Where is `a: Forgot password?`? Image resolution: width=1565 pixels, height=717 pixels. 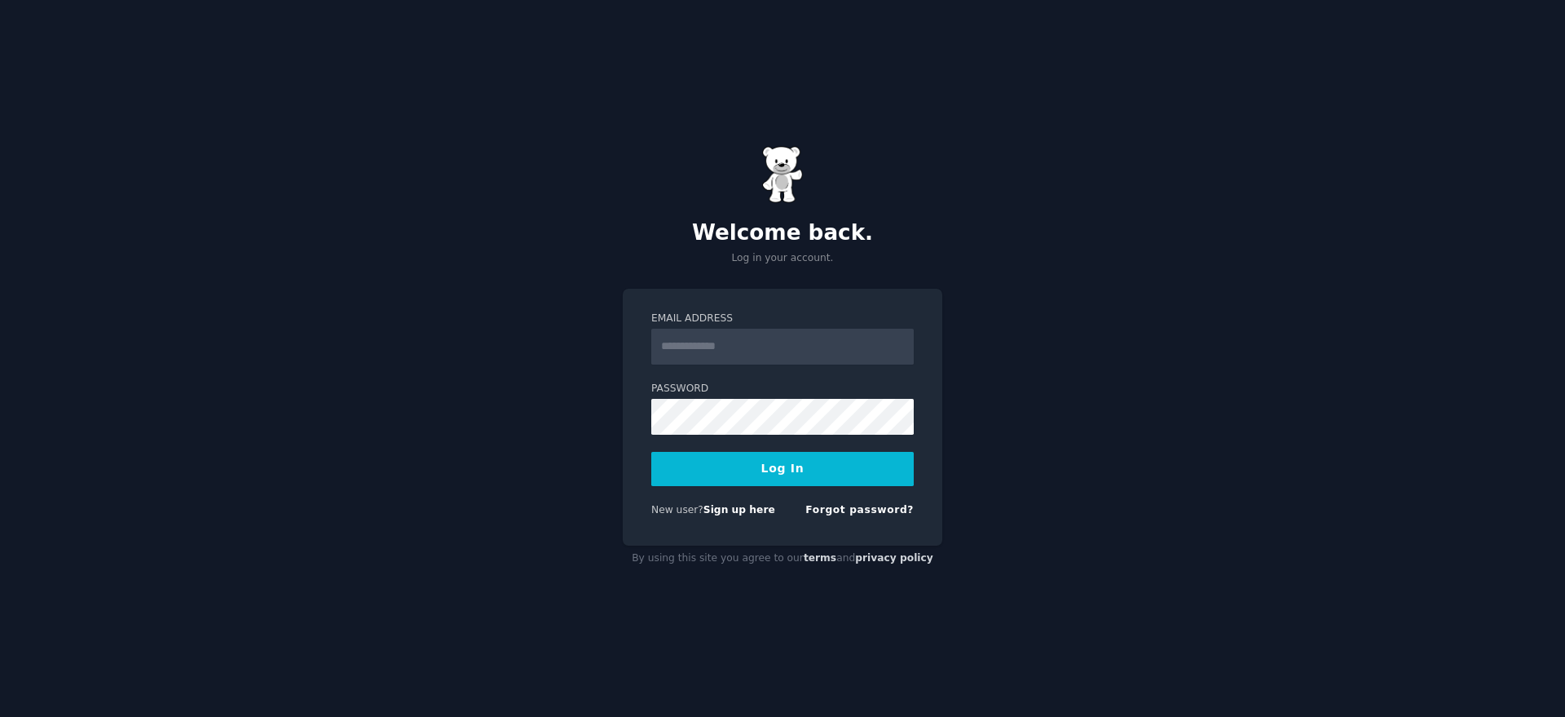 a: Forgot password? is located at coordinates (859, 510).